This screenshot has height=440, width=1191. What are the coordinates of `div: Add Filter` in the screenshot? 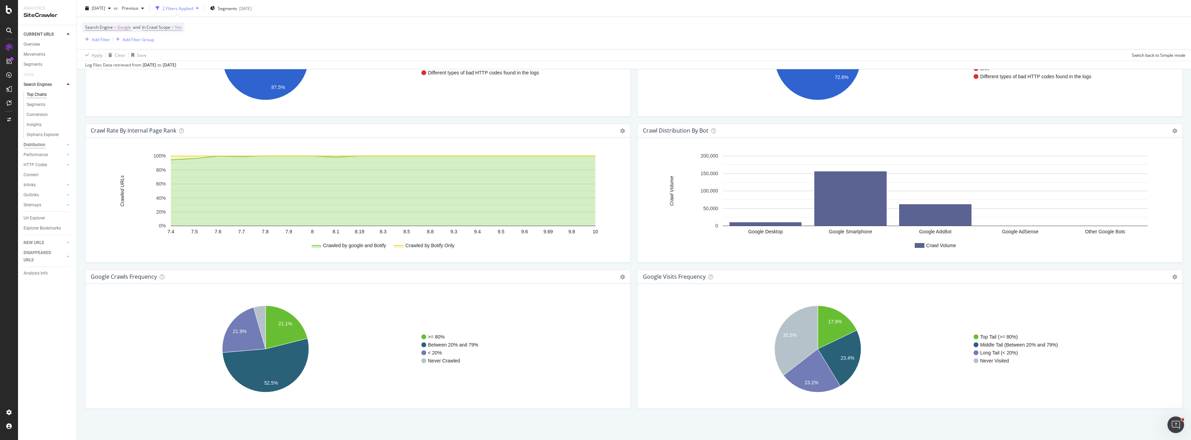 It's located at (101, 39).